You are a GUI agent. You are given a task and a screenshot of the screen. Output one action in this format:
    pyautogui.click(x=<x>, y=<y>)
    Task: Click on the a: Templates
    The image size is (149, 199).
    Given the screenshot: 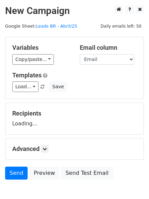 What is the action you would take?
    pyautogui.click(x=27, y=75)
    